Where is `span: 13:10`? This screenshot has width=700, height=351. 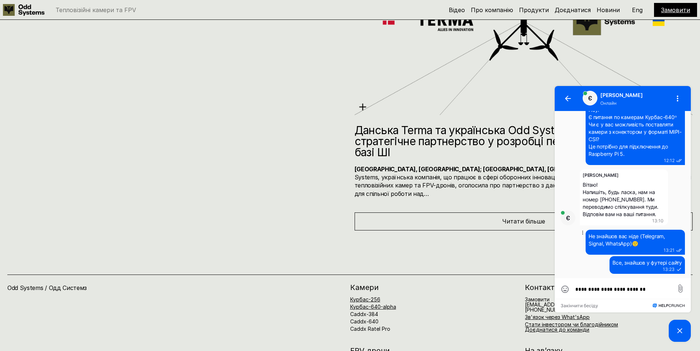 span: 13:10 is located at coordinates (105, 137).